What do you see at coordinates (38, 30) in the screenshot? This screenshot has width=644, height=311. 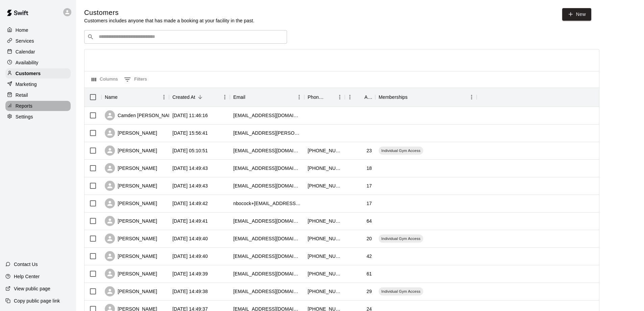 I see `div: Home` at bounding box center [38, 30].